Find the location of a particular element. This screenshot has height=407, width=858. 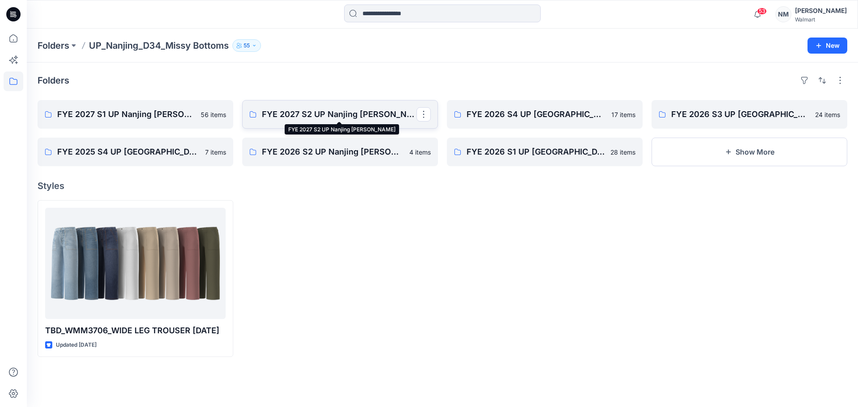

p: UP_Nanjing_D34_Missy Bottoms is located at coordinates (159, 46).